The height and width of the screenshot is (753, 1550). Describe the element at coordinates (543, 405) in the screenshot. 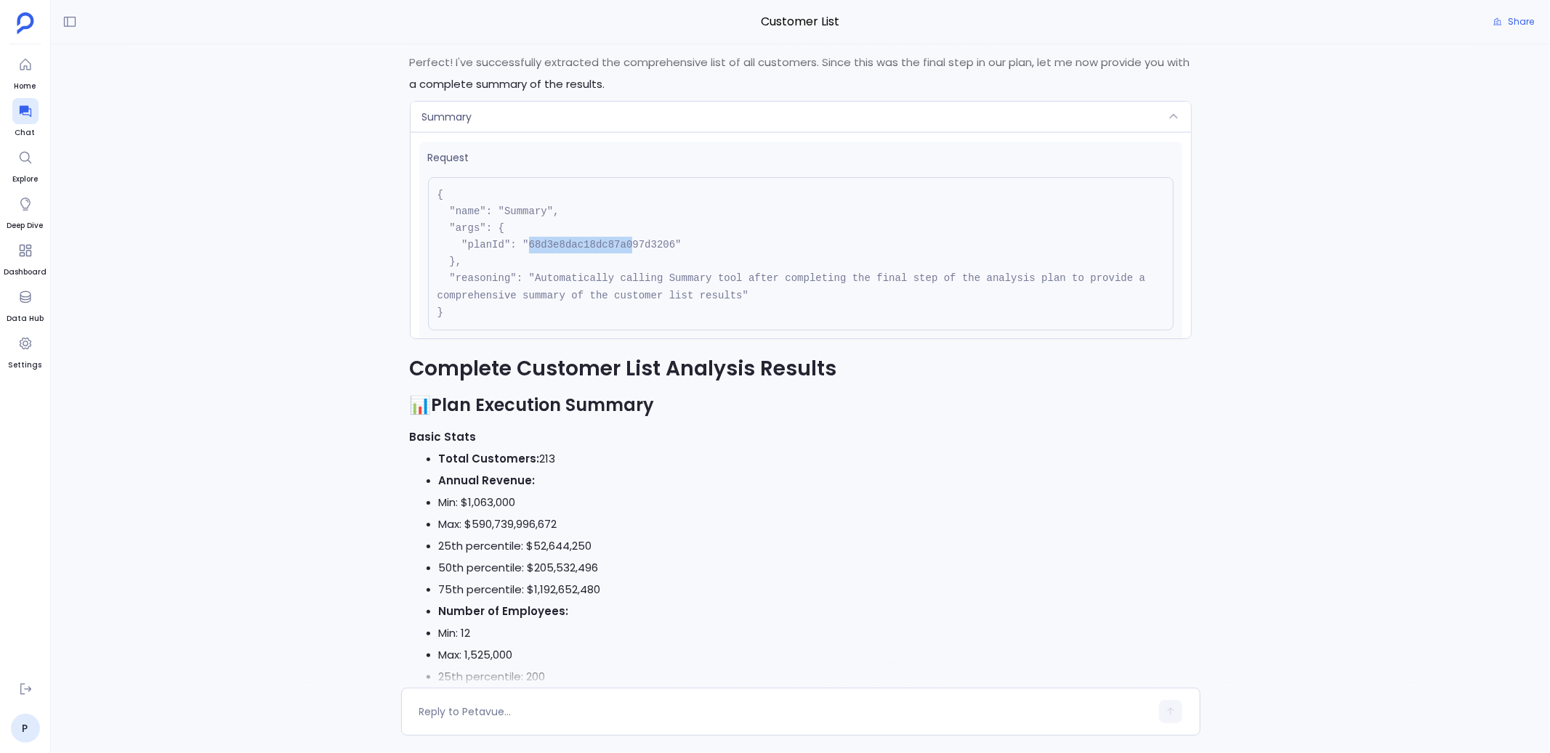

I see `strong: Plan Execution Summary` at that location.